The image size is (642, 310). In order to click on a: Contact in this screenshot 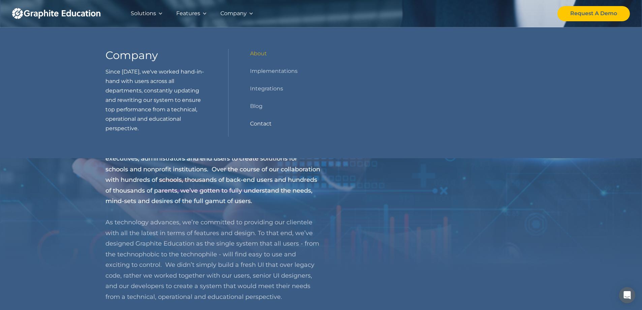, I will do `click(261, 124)`.